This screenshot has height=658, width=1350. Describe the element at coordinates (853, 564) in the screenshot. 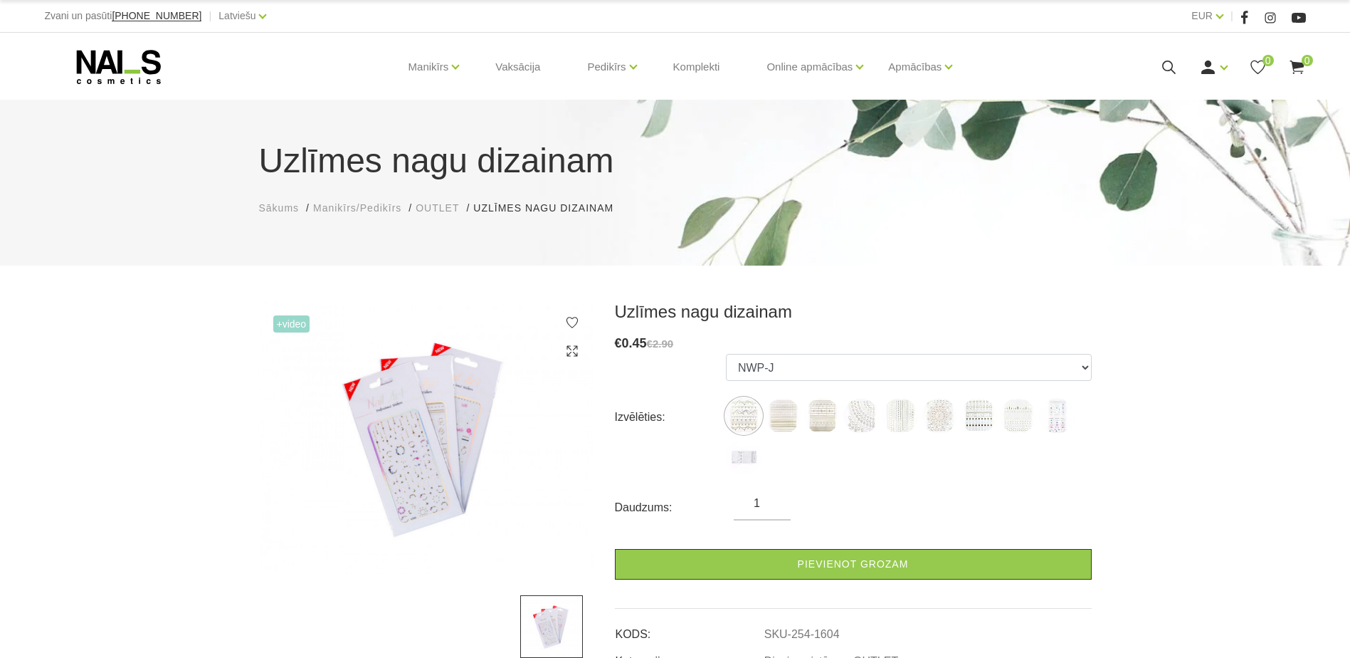

I see `a: Pievienot grozam` at that location.